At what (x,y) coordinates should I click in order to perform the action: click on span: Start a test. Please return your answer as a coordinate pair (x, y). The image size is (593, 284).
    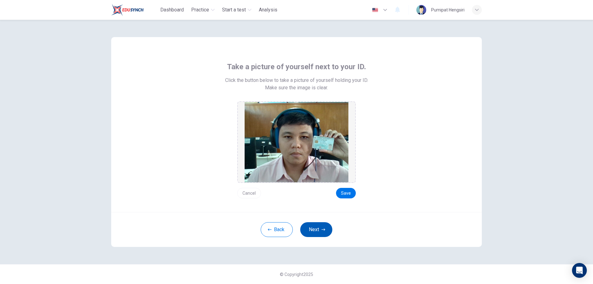
    Looking at the image, I should click on (234, 10).